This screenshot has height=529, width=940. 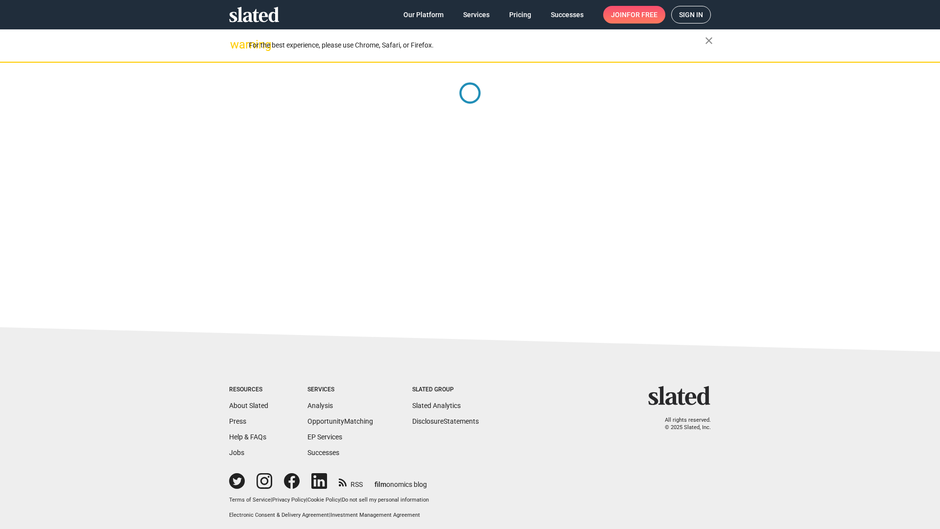 What do you see at coordinates (248, 437) in the screenshot?
I see `a: Help & FAQs` at bounding box center [248, 437].